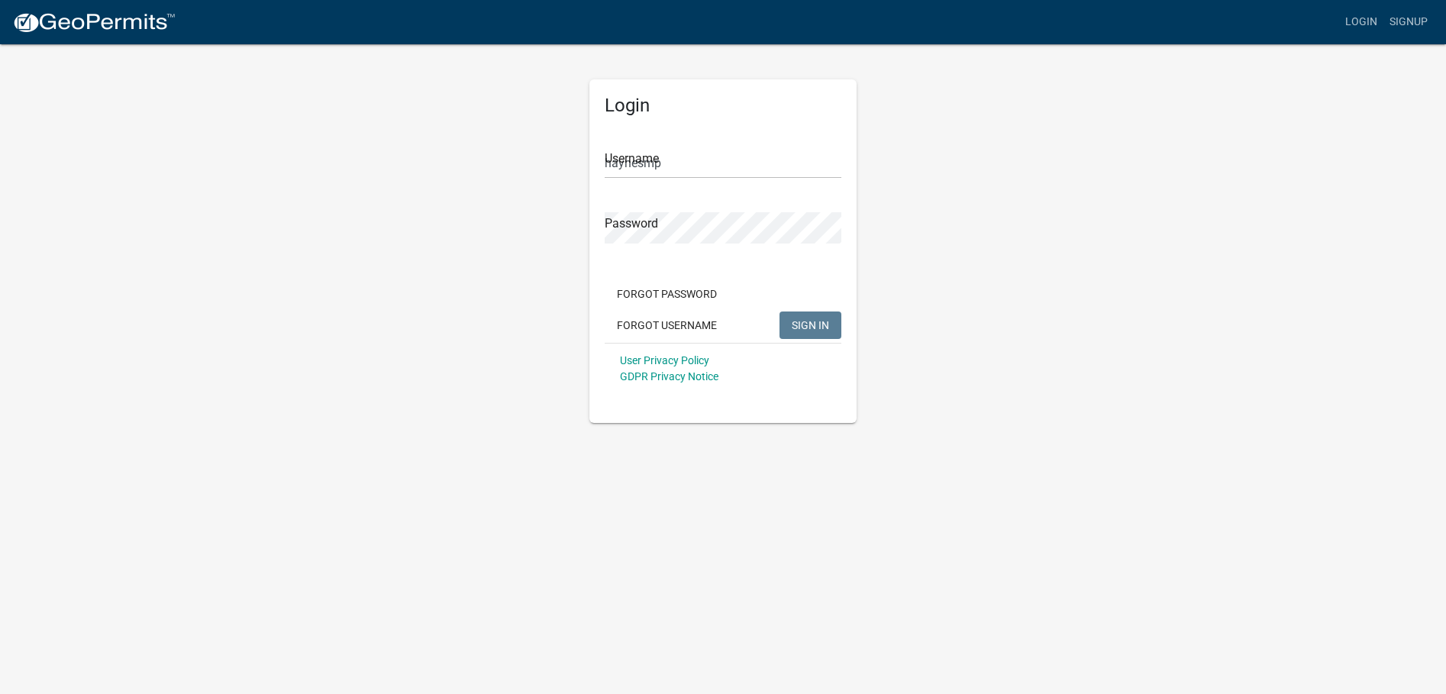 This screenshot has height=694, width=1446. Describe the element at coordinates (810, 325) in the screenshot. I see `span: SIGN IN` at that location.